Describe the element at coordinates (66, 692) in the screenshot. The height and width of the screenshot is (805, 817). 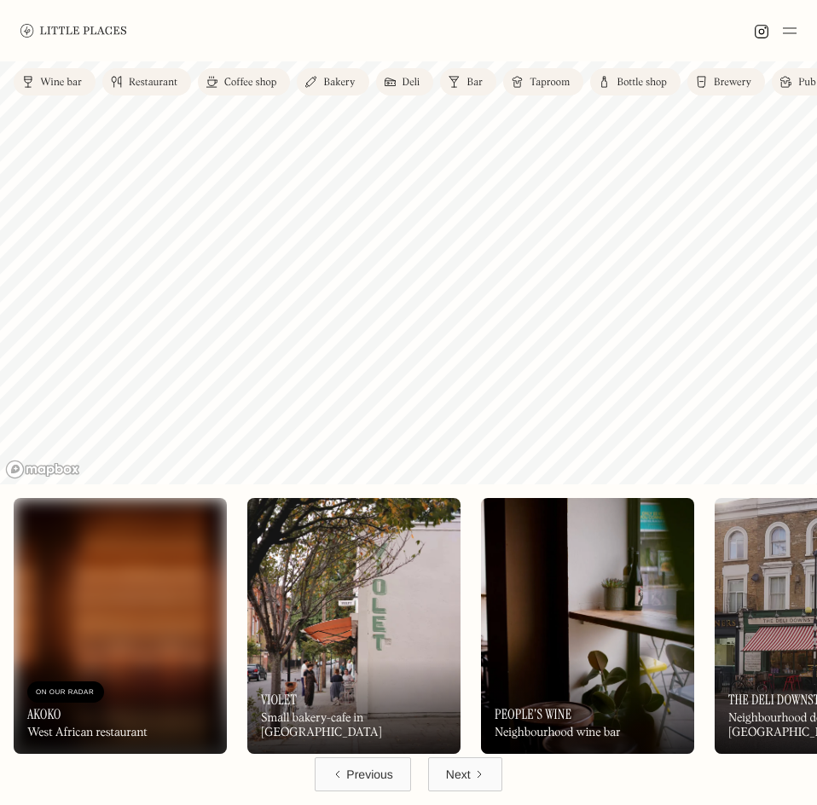
I see `div: On Our Radar` at that location.